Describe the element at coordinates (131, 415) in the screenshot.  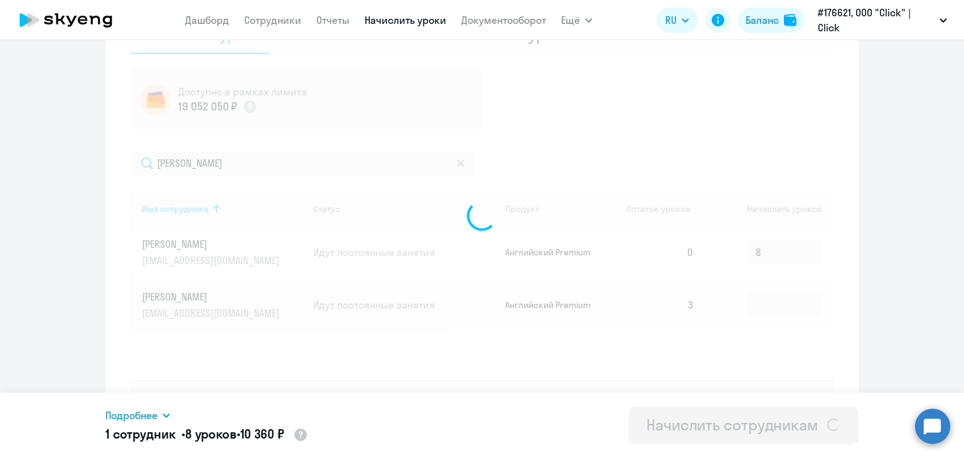
I see `span: Подробнее` at that location.